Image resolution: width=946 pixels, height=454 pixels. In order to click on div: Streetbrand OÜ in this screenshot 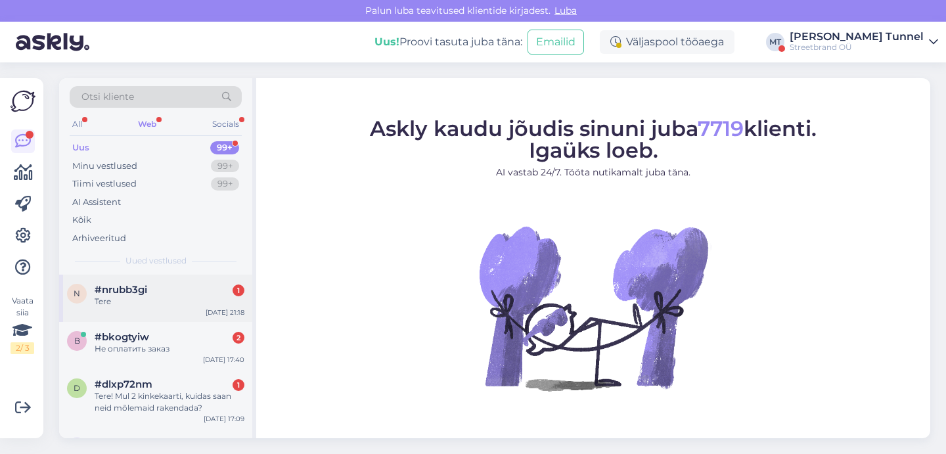, I will do `click(857, 47)`.